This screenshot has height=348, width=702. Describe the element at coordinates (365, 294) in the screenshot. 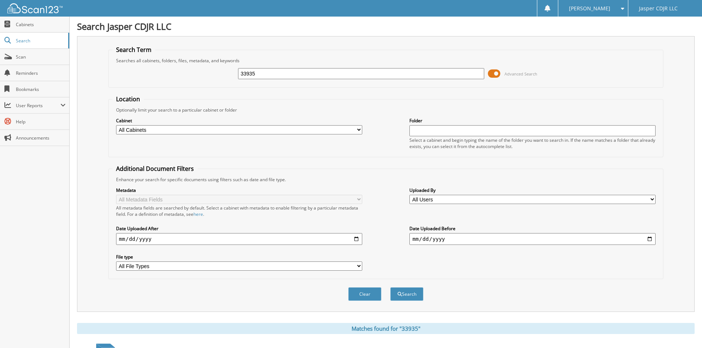

I see `button: Clear` at that location.